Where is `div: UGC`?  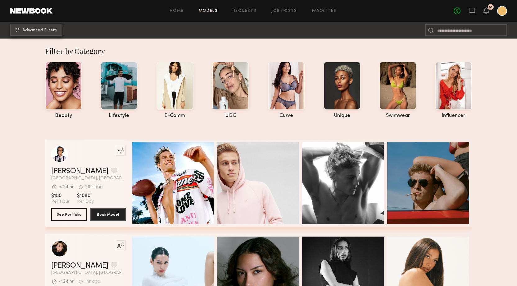 div: UGC is located at coordinates (230, 115).